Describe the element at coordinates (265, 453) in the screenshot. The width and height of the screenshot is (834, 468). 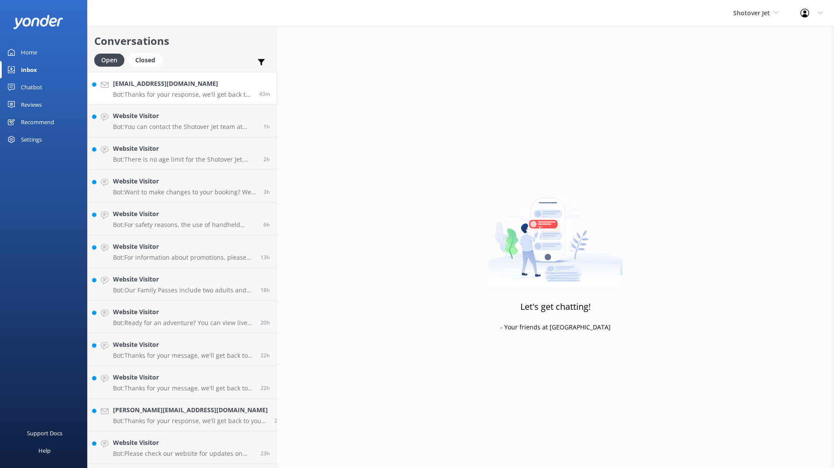
I see `span: Aug 30 2025 12:22pm (UTC +12:00) Pacific/Auckland` at that location.